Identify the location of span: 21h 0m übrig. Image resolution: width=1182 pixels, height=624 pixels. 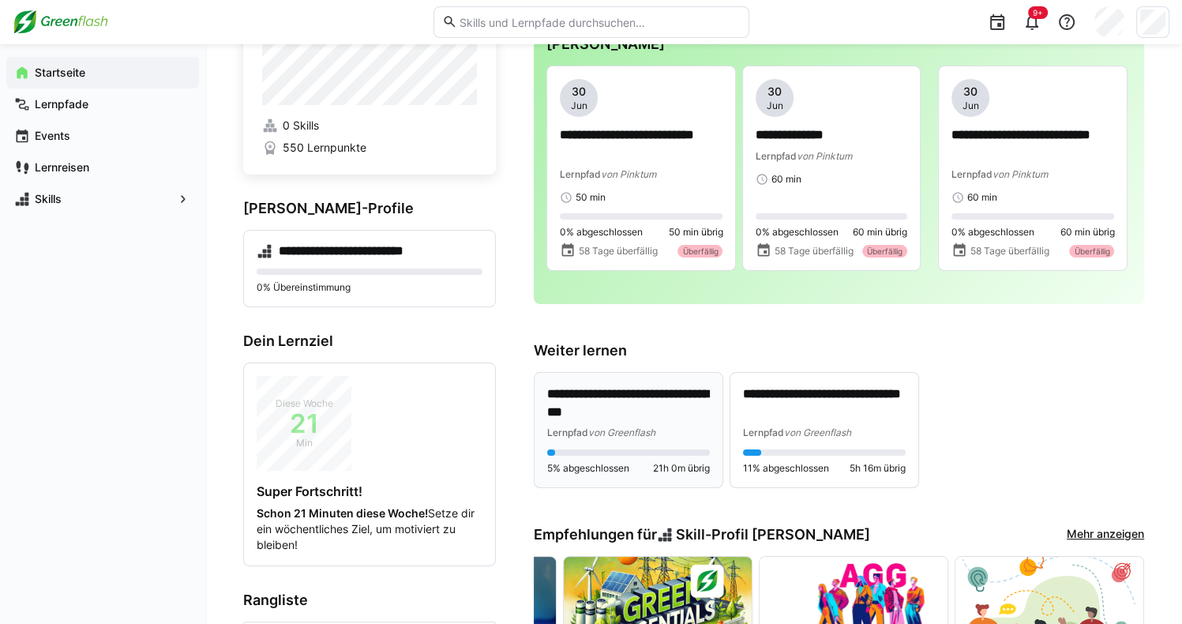
(681, 468).